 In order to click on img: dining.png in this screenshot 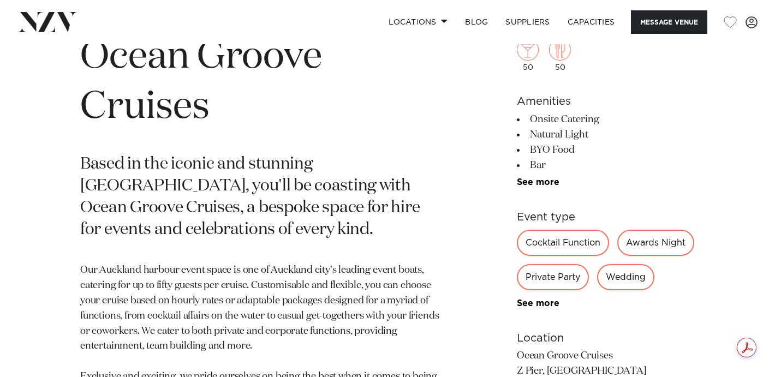, I will do `click(560, 50)`.